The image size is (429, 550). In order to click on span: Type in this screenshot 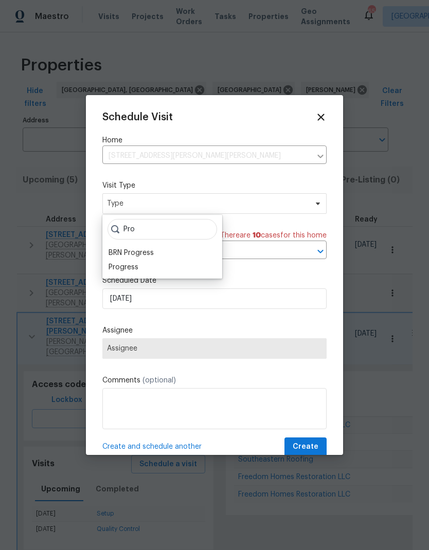, I will do `click(207, 204)`.